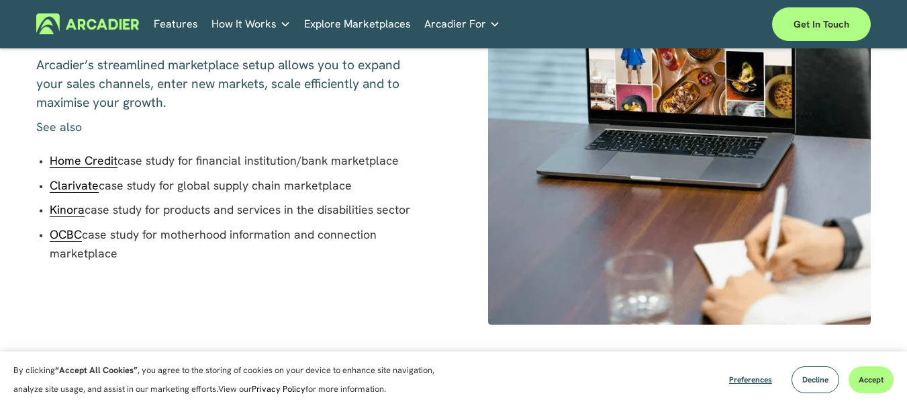 Image resolution: width=907 pixels, height=408 pixels. I want to click on span: Home Credit, so click(83, 160).